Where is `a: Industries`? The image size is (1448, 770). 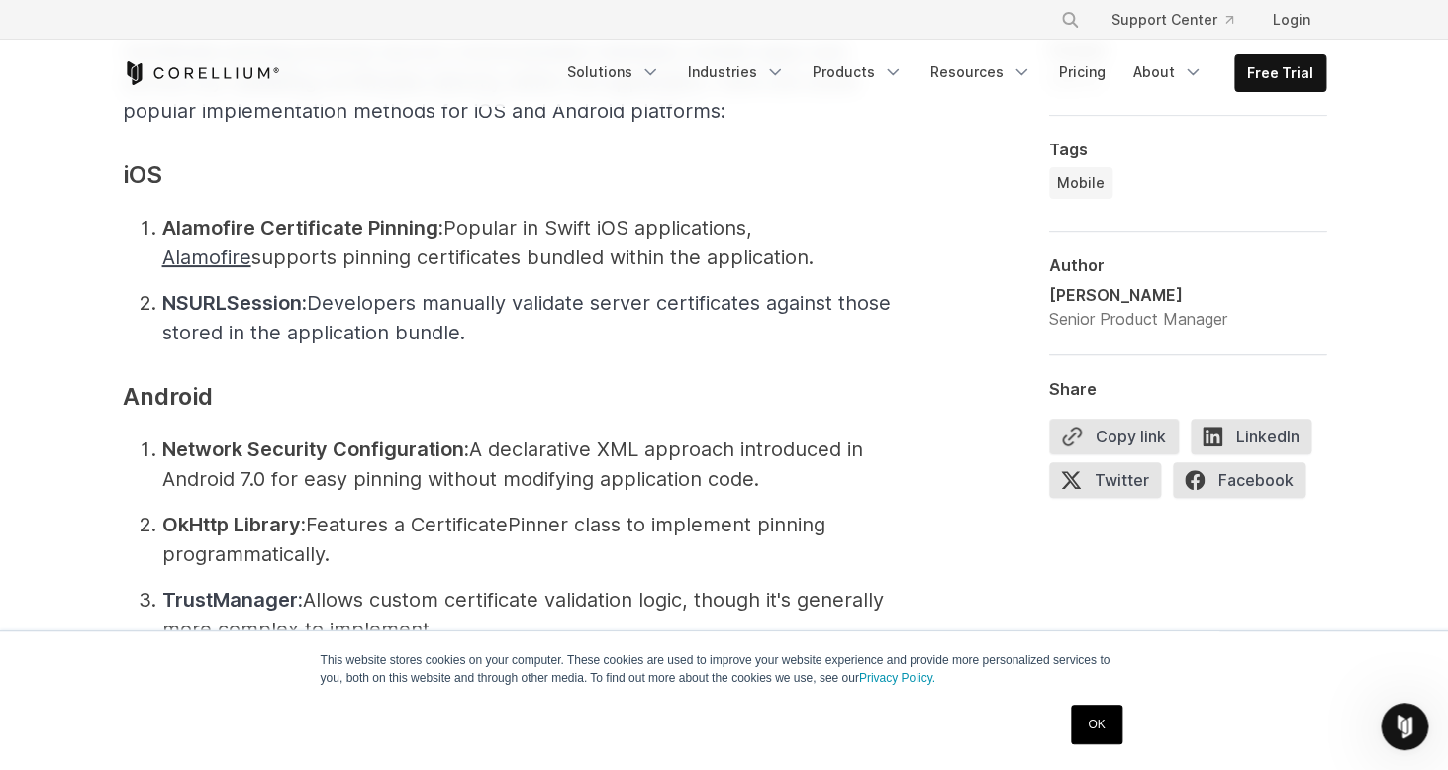
a: Industries is located at coordinates (736, 72).